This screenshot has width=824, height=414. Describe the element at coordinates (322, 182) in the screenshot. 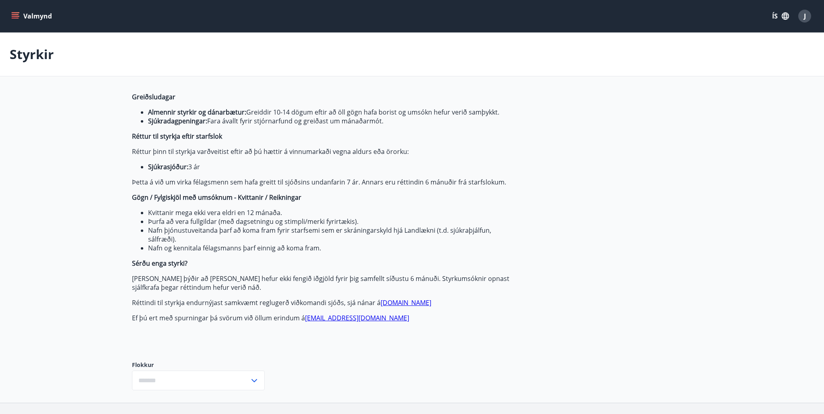

I see `p: Þetta á við um virka félagsmenn sem hafa greitt til sjóðsins undanfarin 7 ár. Annars eru réttindi...` at that location.